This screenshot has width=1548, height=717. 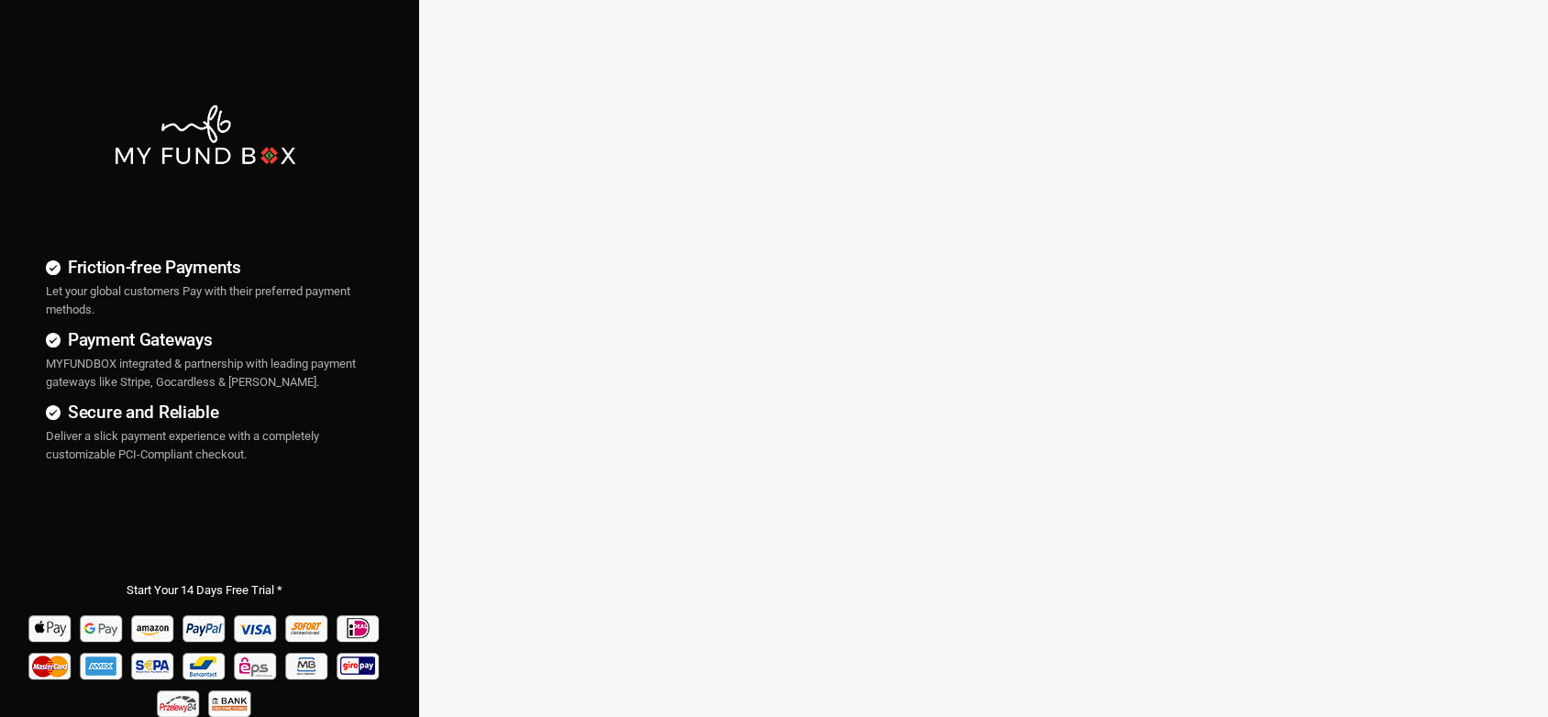 What do you see at coordinates (204, 627) in the screenshot?
I see `img: Paypal` at bounding box center [204, 627].